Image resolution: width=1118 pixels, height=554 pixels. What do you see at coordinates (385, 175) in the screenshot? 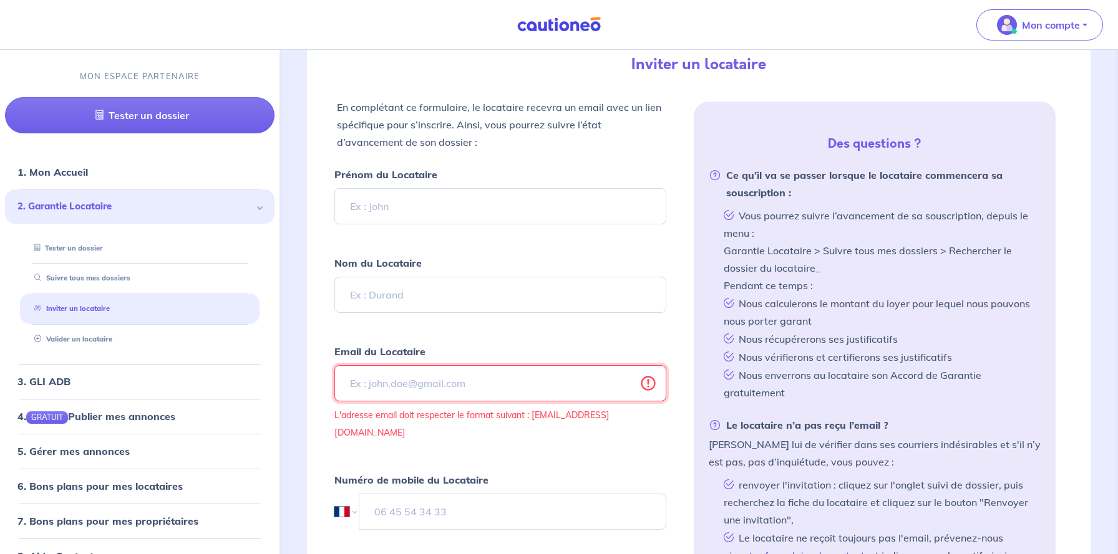
I see `strong: Prénom du Locataire` at bounding box center [385, 175].